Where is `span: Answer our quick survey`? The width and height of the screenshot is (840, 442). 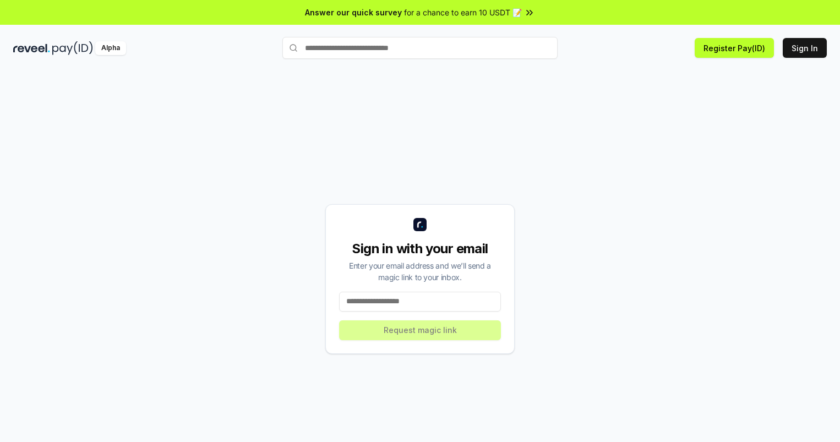 span: Answer our quick survey is located at coordinates (353, 12).